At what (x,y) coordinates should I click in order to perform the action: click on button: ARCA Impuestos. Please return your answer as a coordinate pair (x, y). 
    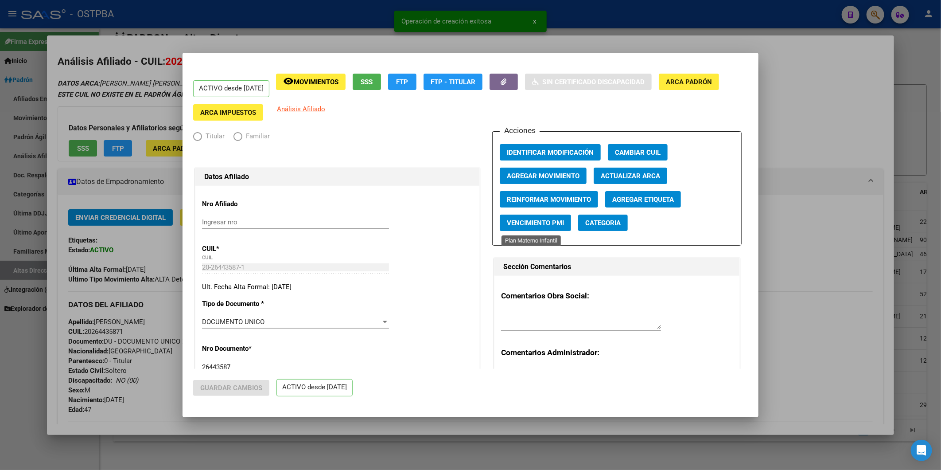
    Looking at the image, I should click on (228, 112).